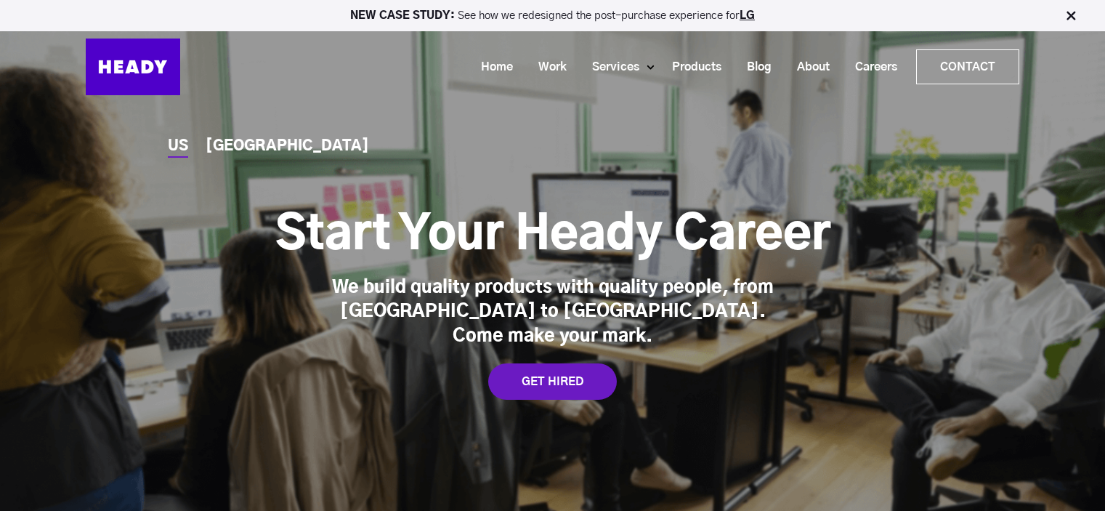 The image size is (1105, 511). Describe the element at coordinates (178, 146) in the screenshot. I see `div: US` at that location.